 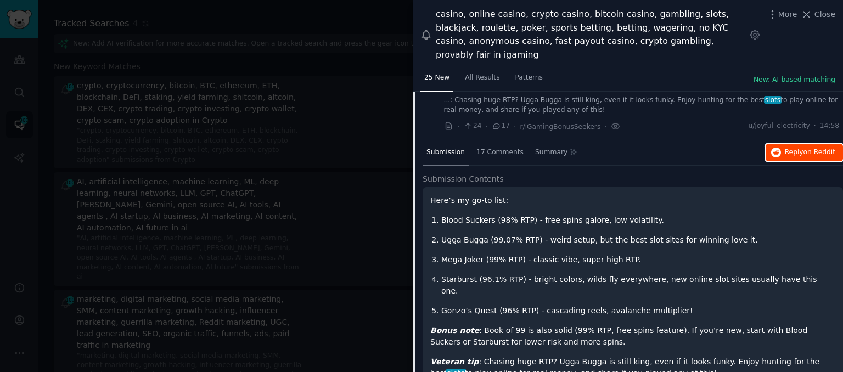 I want to click on span: Close, so click(x=825, y=14).